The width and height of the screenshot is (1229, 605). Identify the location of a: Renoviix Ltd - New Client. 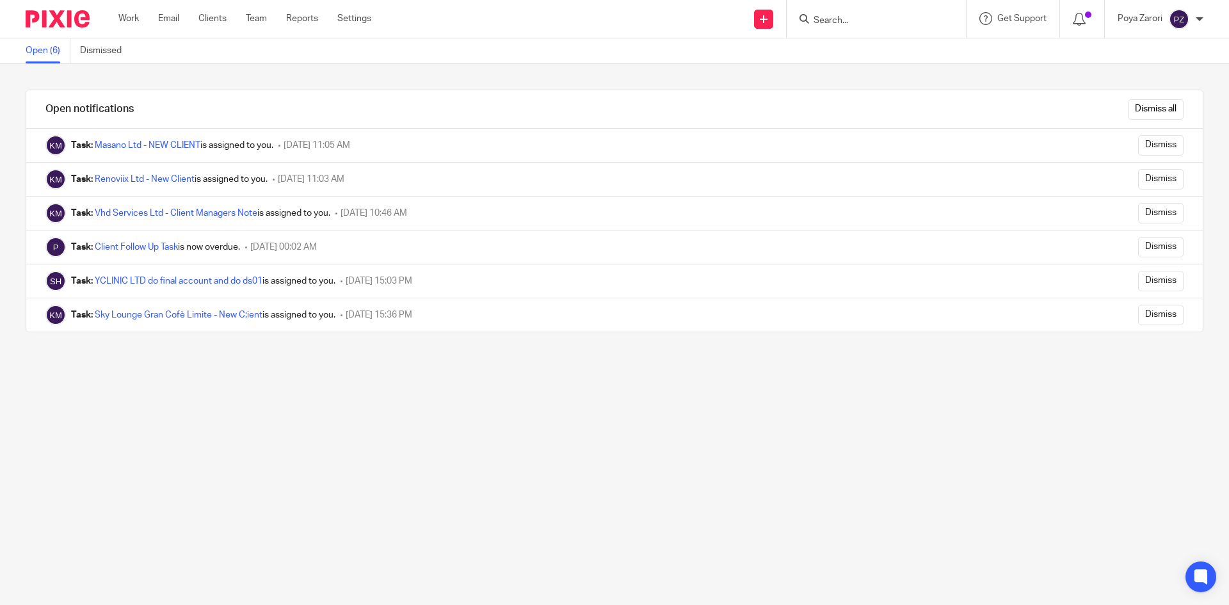
(145, 179).